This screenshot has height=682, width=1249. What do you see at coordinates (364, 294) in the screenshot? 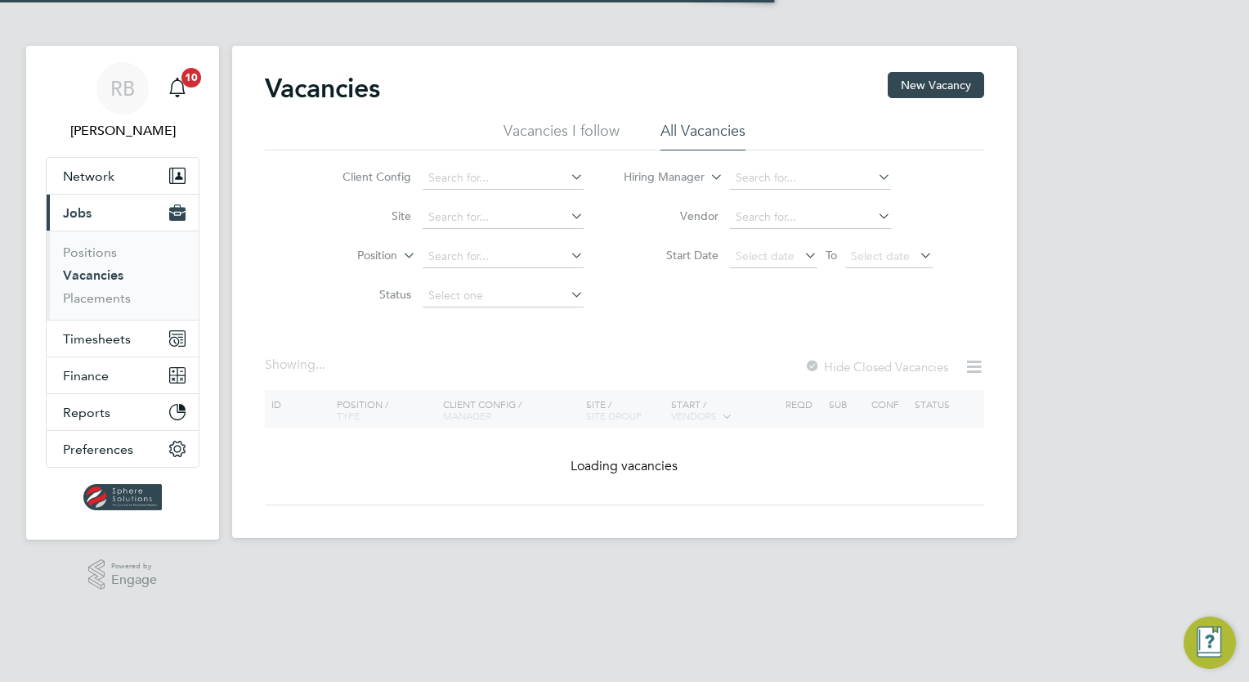
I see `label: Status` at bounding box center [364, 294].